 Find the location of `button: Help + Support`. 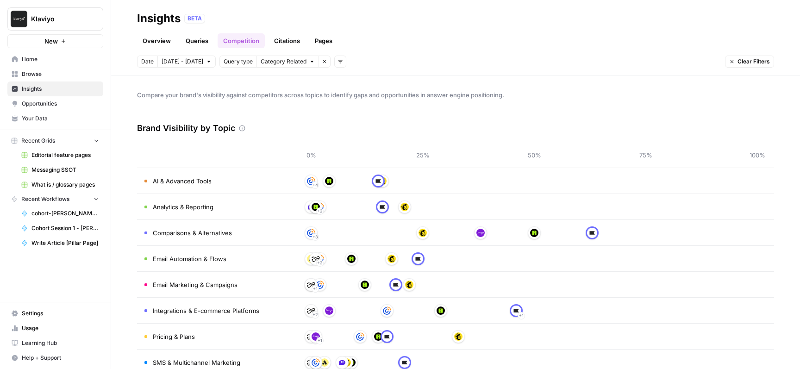

button: Help + Support is located at coordinates (55, 358).